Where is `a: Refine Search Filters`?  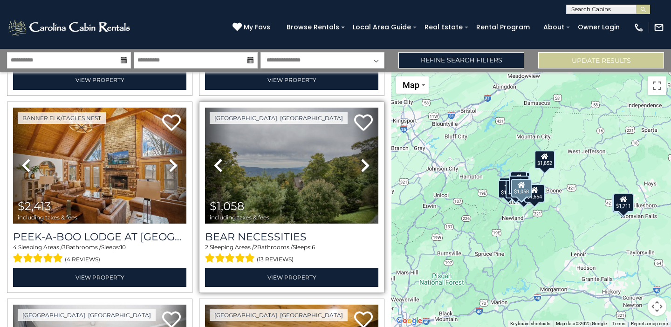 a: Refine Search Filters is located at coordinates (461, 60).